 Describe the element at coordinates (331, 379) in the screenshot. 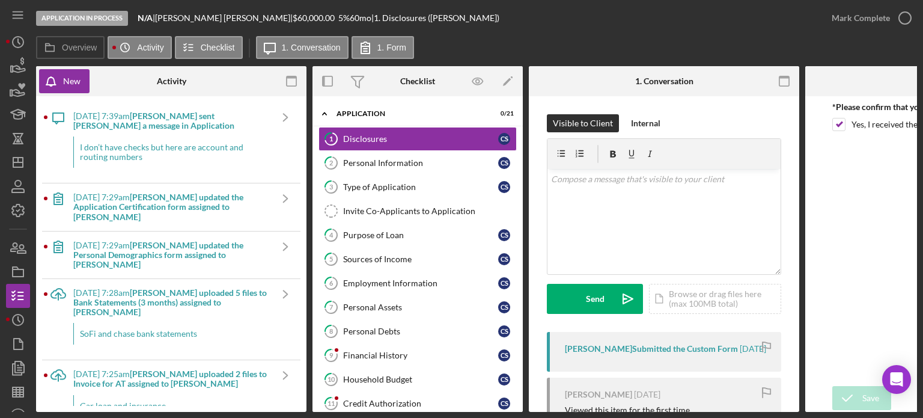

I see `tspan: 10` at that location.